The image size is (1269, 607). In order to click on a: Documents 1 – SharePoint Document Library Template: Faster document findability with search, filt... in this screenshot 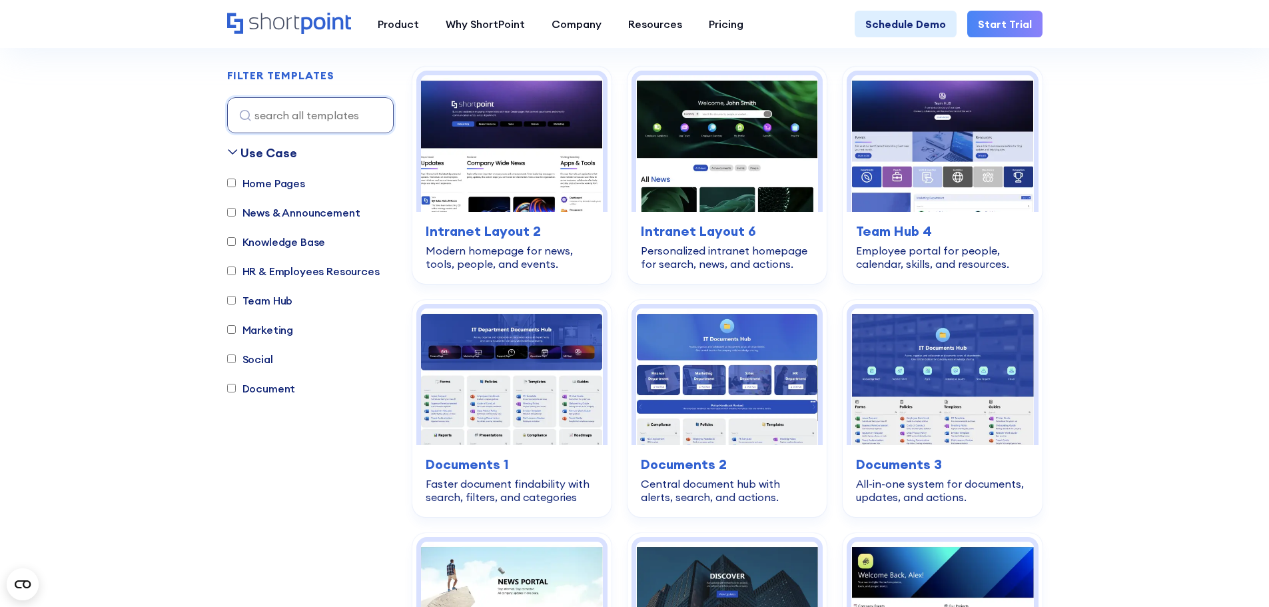, I will do `click(512, 408)`.